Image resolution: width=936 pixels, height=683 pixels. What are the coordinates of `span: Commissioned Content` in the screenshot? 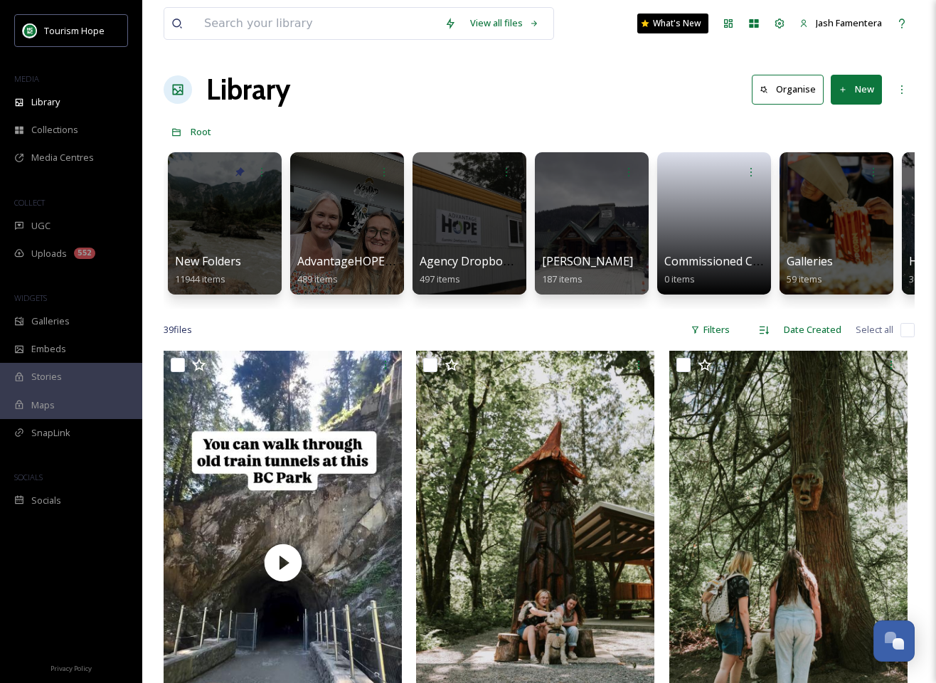 It's located at (726, 261).